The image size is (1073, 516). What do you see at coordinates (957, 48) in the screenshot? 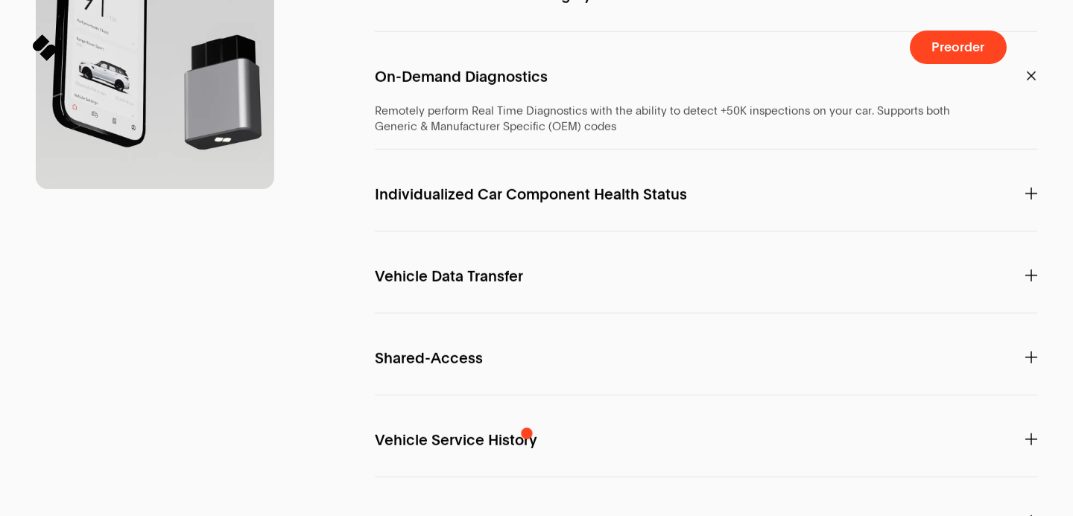
I see `span: Preorder` at bounding box center [957, 48].